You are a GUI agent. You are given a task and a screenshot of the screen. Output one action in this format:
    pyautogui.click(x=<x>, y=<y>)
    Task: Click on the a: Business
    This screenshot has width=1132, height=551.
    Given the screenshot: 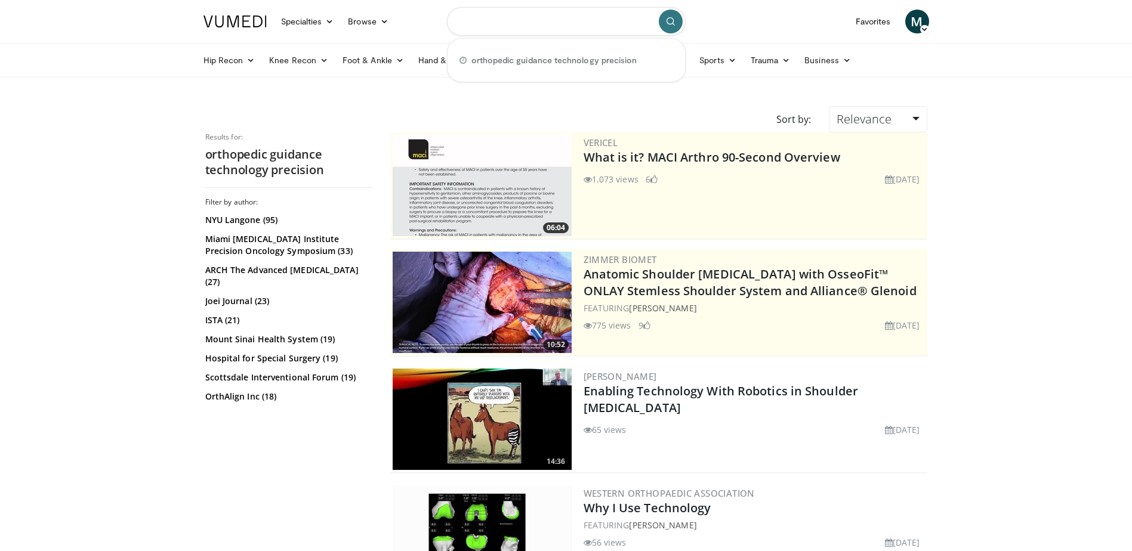 What is the action you would take?
    pyautogui.click(x=828, y=60)
    